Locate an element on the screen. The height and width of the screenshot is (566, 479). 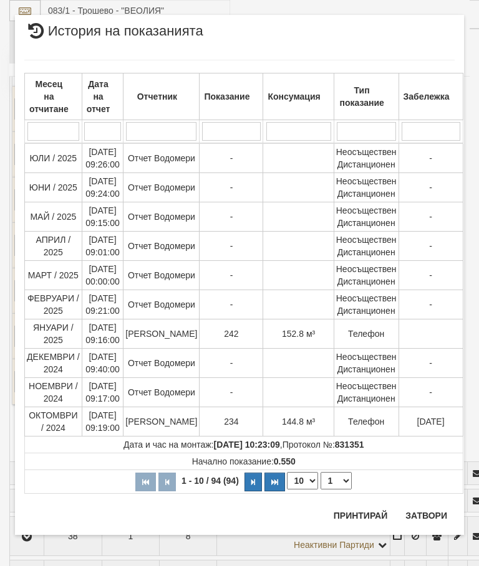
select: Брой редове на страница is located at coordinates (302, 481).